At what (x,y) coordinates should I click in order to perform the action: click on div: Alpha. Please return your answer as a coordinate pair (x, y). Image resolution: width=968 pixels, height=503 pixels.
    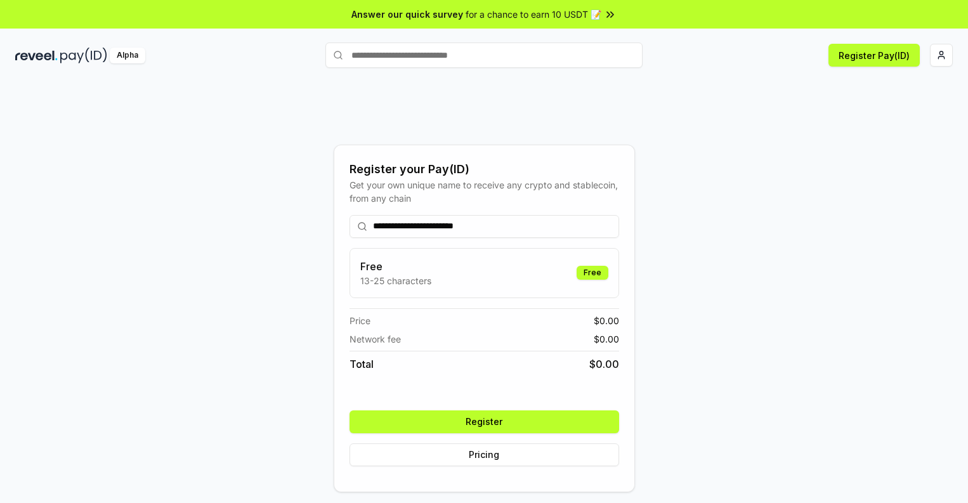
    Looking at the image, I should click on (128, 55).